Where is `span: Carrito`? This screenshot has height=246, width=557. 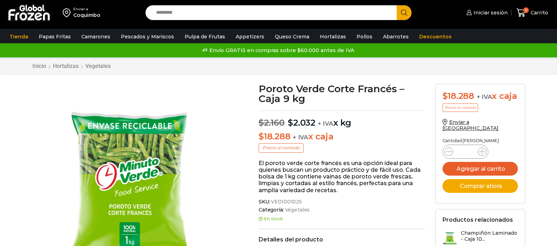 span: Carrito is located at coordinates (539, 13).